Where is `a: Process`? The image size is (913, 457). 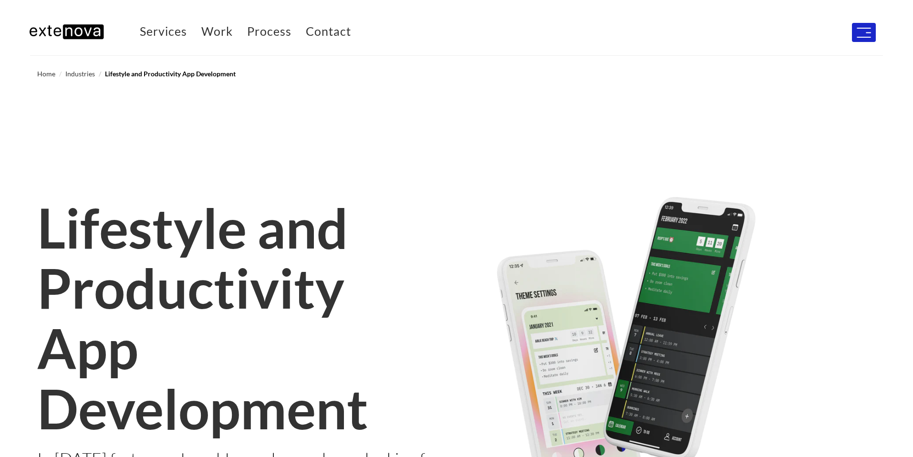
a: Process is located at coordinates (269, 31).